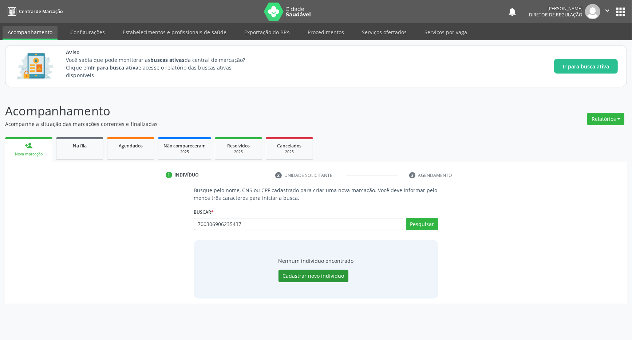 This screenshot has height=340, width=632. What do you see at coordinates (80, 146) in the screenshot?
I see `span: Na fila` at bounding box center [80, 146].